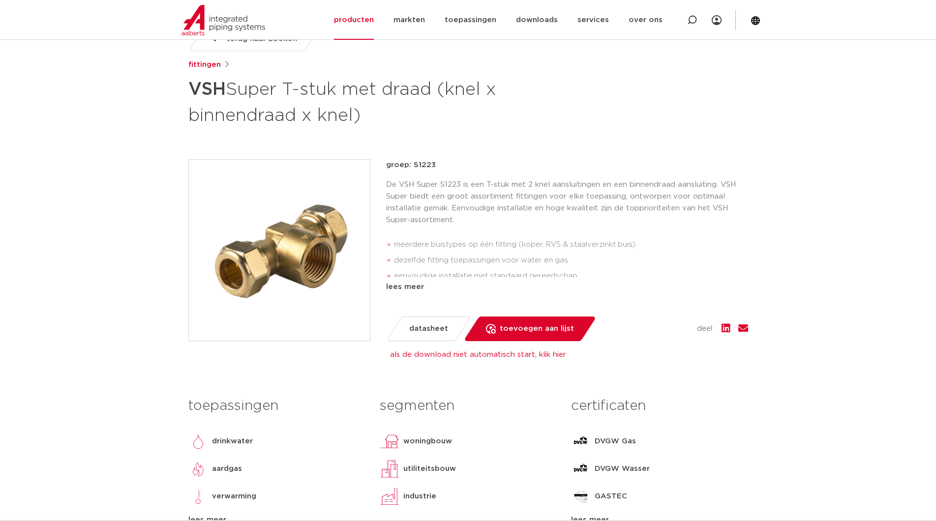  Describe the element at coordinates (567, 165) in the screenshot. I see `p: groep: S1223` at that location.